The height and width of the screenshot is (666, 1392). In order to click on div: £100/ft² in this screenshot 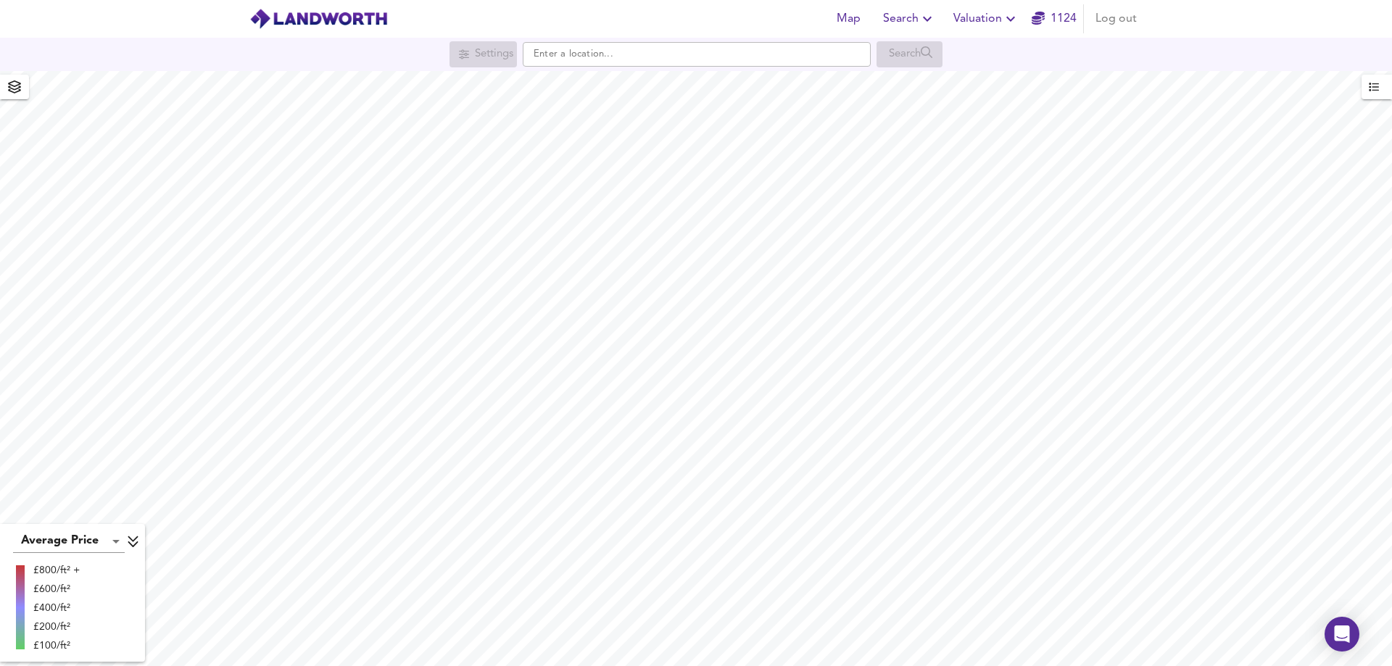, I will do `click(57, 646)`.